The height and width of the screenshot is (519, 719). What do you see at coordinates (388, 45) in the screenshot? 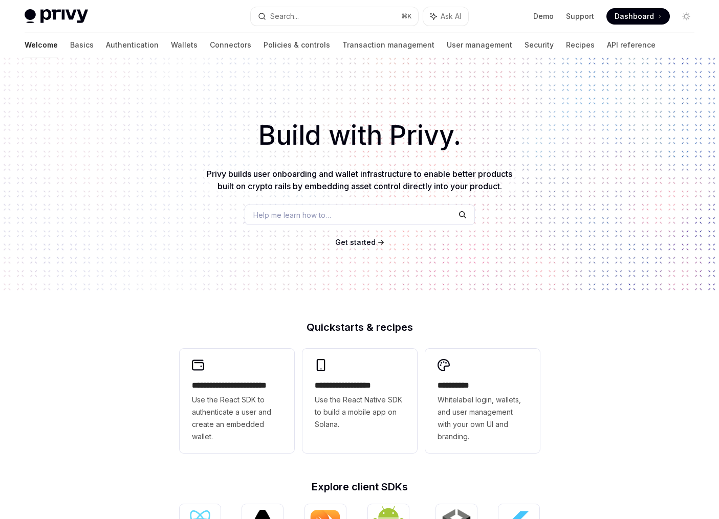
I see `a: Transaction management` at bounding box center [388, 45].